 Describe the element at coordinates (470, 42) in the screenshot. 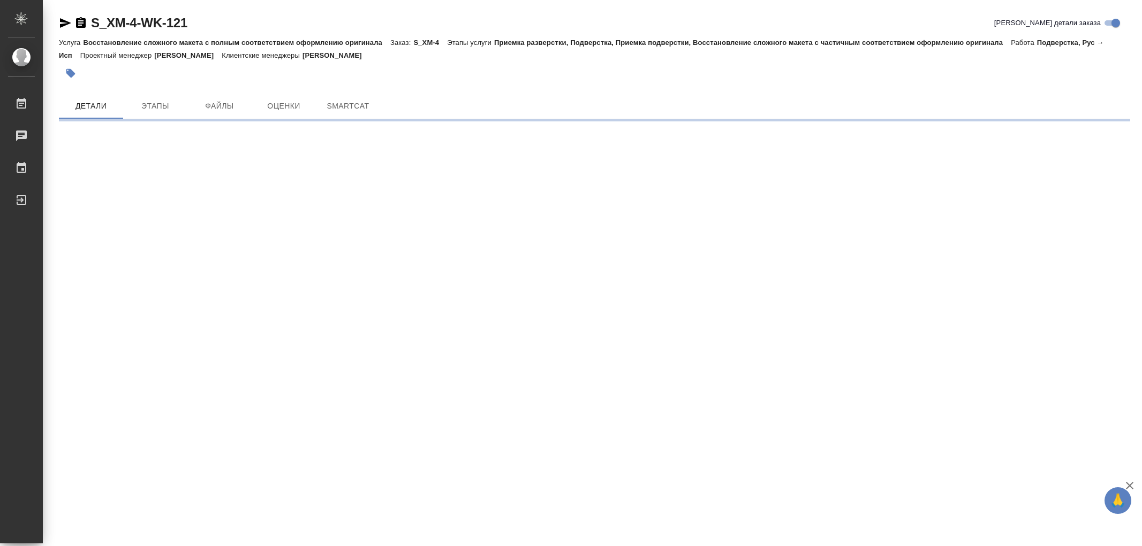

I see `p: Этапы услуги` at that location.